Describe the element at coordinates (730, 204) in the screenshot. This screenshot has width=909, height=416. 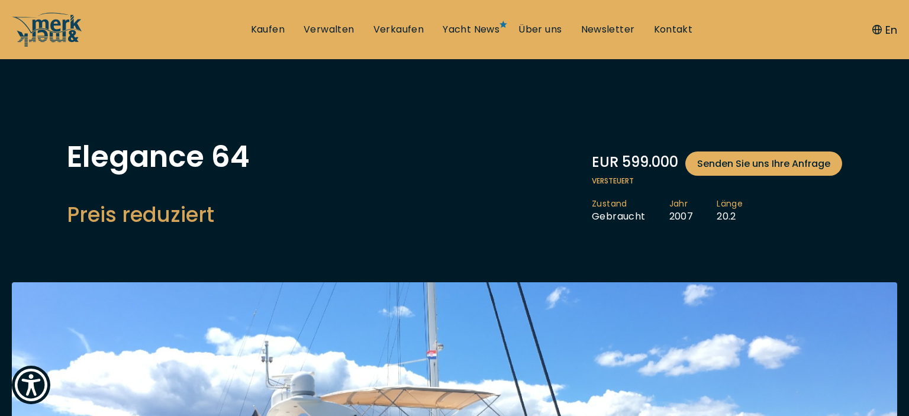
I see `span: Länge` at that location.